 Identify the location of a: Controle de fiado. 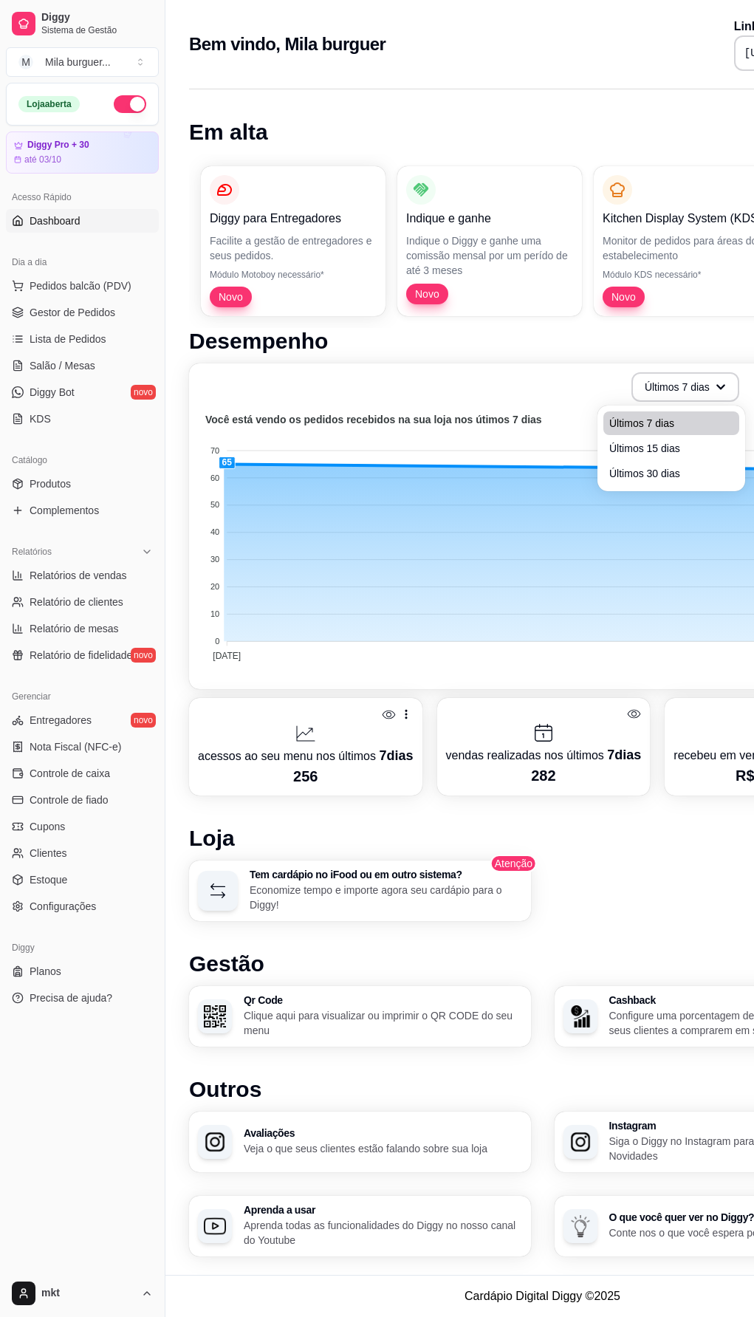
(82, 800).